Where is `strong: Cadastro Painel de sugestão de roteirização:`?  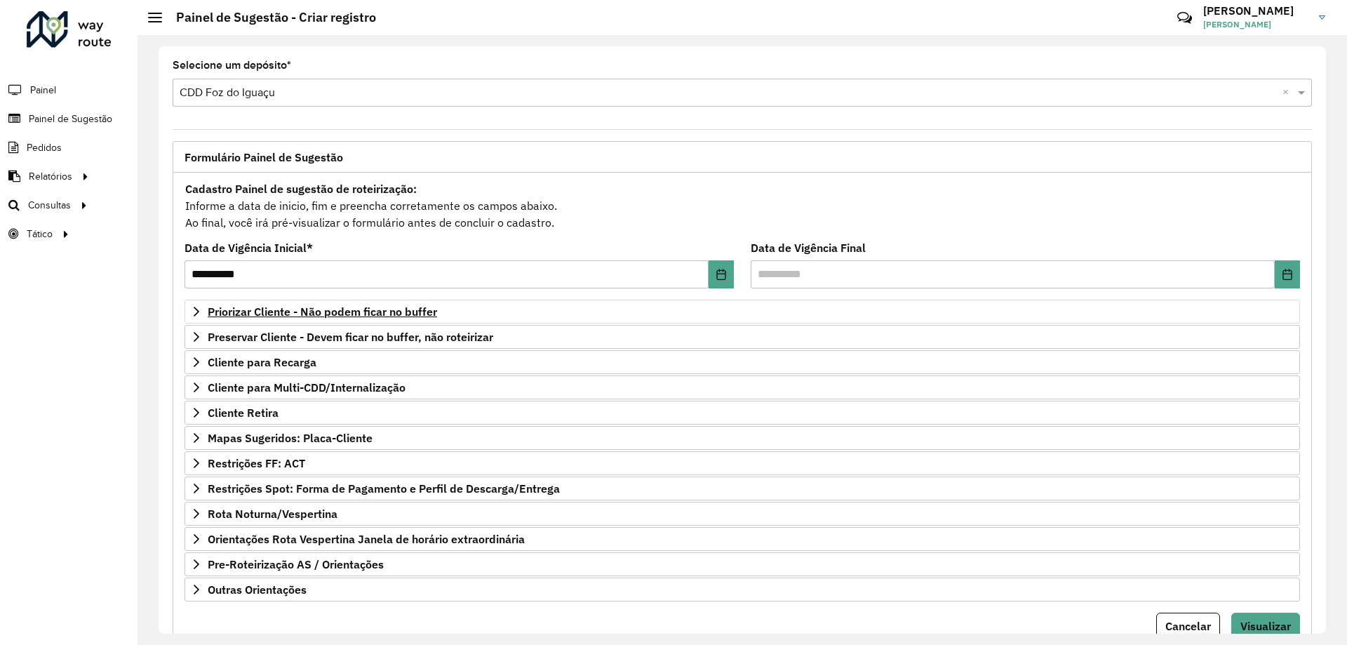 strong: Cadastro Painel de sugestão de roteirização: is located at coordinates (301, 189).